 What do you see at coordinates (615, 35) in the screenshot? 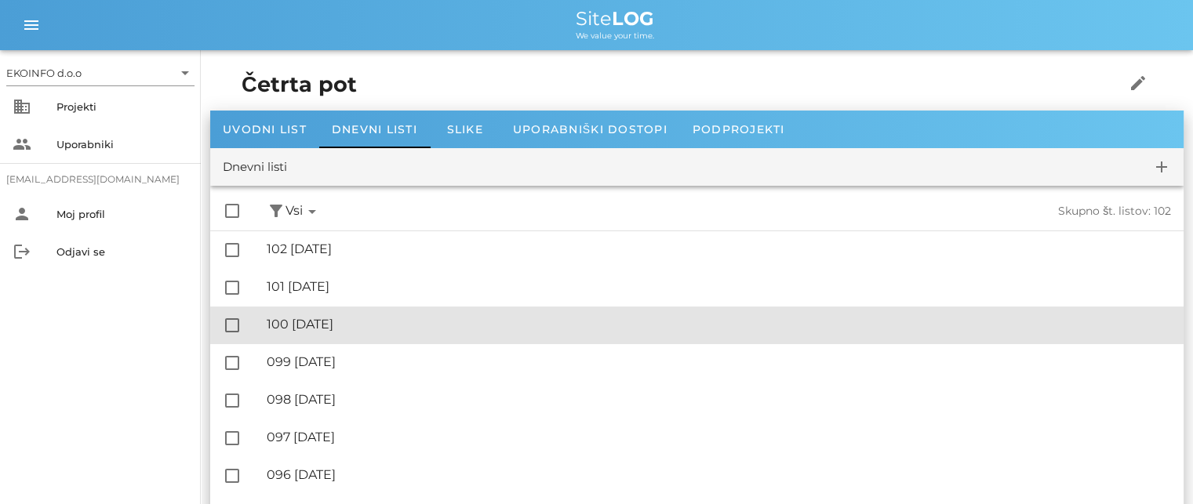
I see `span: We value your time.` at bounding box center [615, 35].